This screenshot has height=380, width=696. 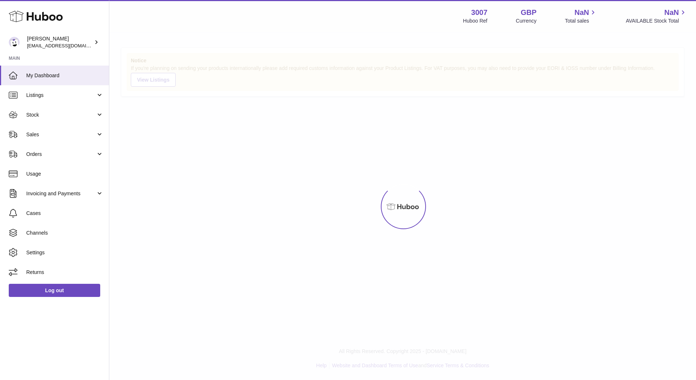 What do you see at coordinates (656, 16) in the screenshot?
I see `a: NaN AVAILABLE Stock Total` at bounding box center [656, 16].